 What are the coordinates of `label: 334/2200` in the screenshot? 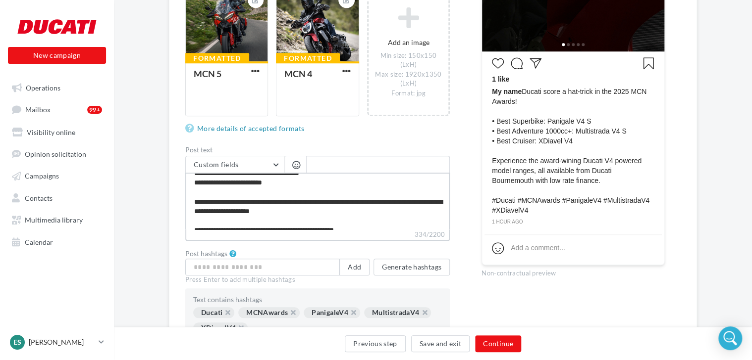 It's located at (317, 235).